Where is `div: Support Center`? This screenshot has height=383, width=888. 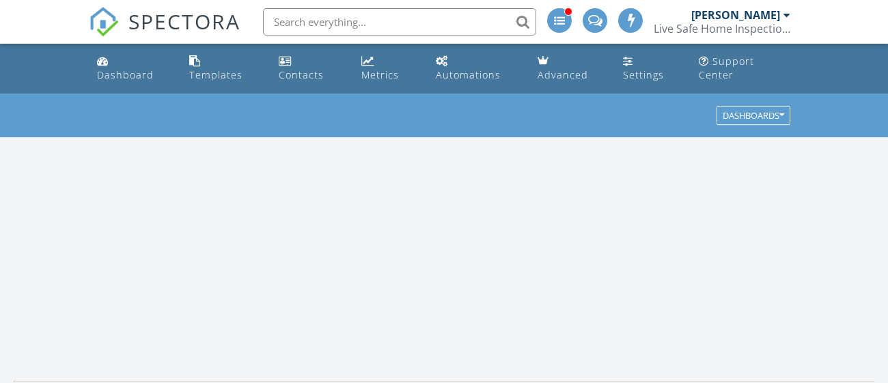 div: Support Center is located at coordinates (726, 68).